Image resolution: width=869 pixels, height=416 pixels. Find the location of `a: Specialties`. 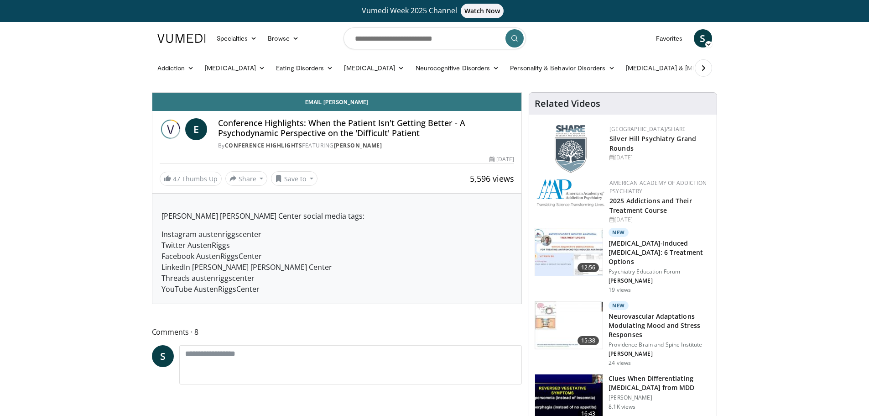

a: Specialties is located at coordinates (237, 38).